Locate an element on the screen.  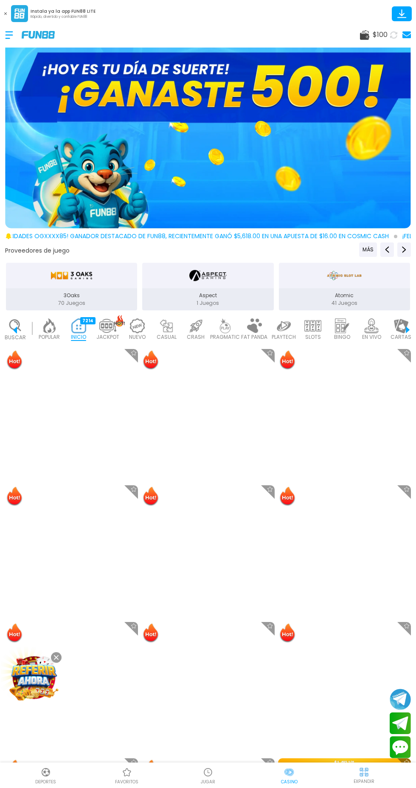
p: INICIO is located at coordinates (79, 337).